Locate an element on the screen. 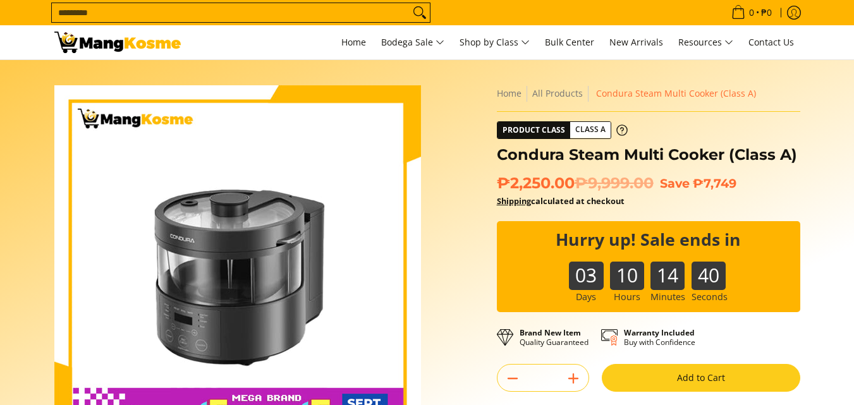 The height and width of the screenshot is (405, 854). a: Shop by Class is located at coordinates (494, 42).